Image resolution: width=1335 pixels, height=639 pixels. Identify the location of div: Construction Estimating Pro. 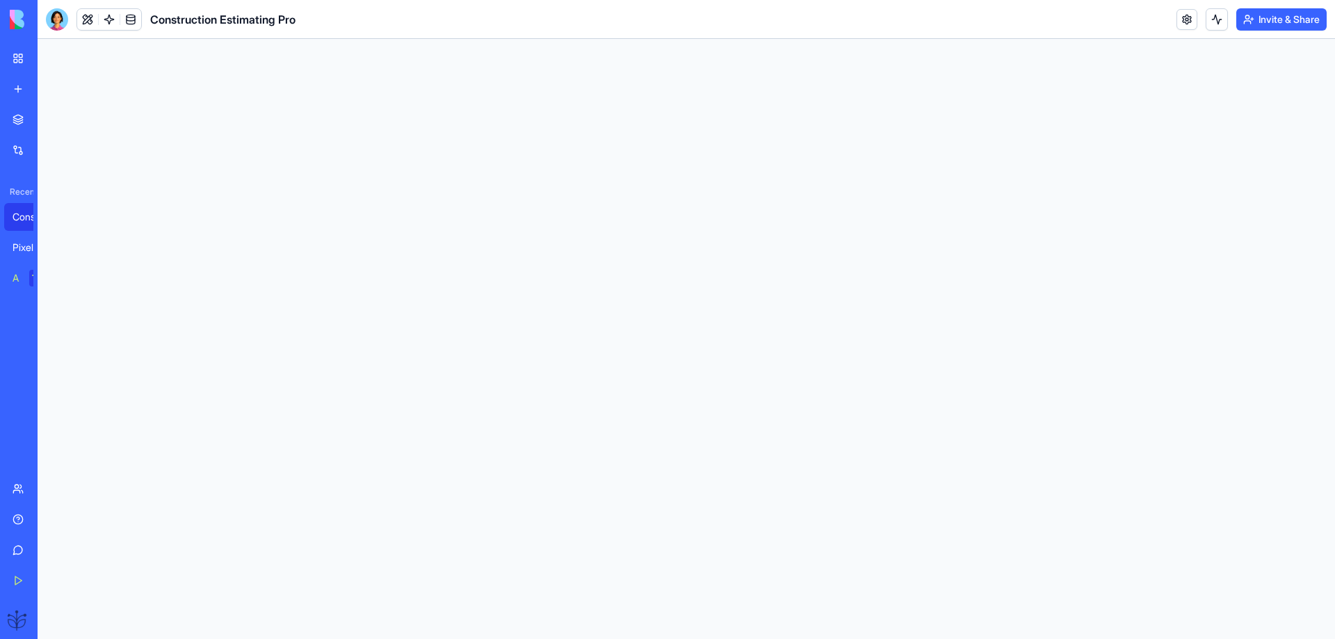
(32, 217).